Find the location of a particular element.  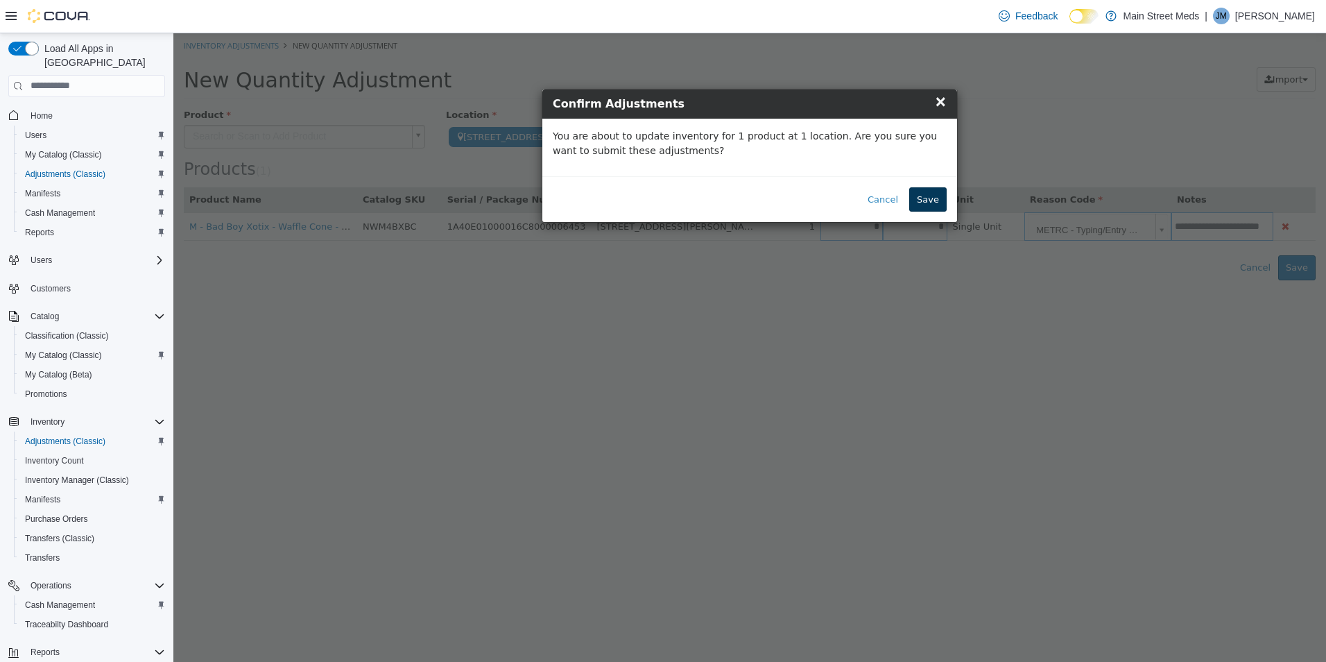

button: Inventory Manager (Classic) is located at coordinates (92, 480).